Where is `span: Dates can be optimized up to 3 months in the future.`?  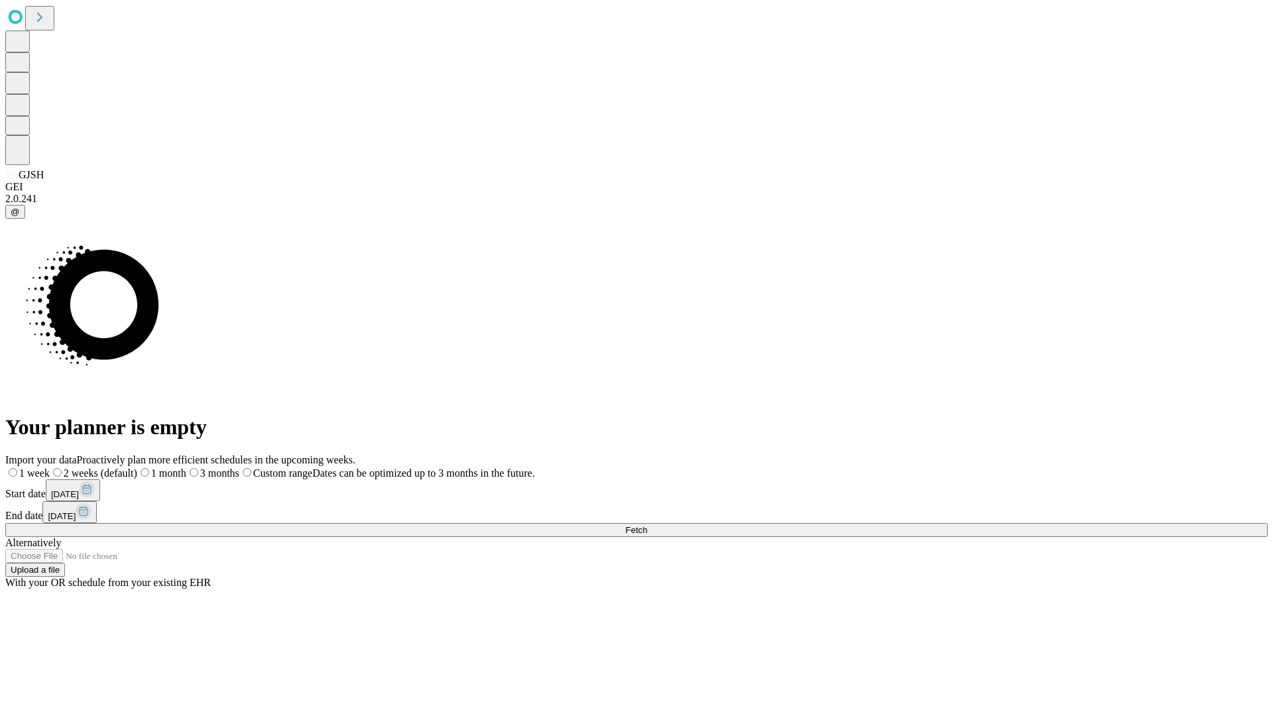
span: Dates can be optimized up to 3 months in the future. is located at coordinates (423, 473).